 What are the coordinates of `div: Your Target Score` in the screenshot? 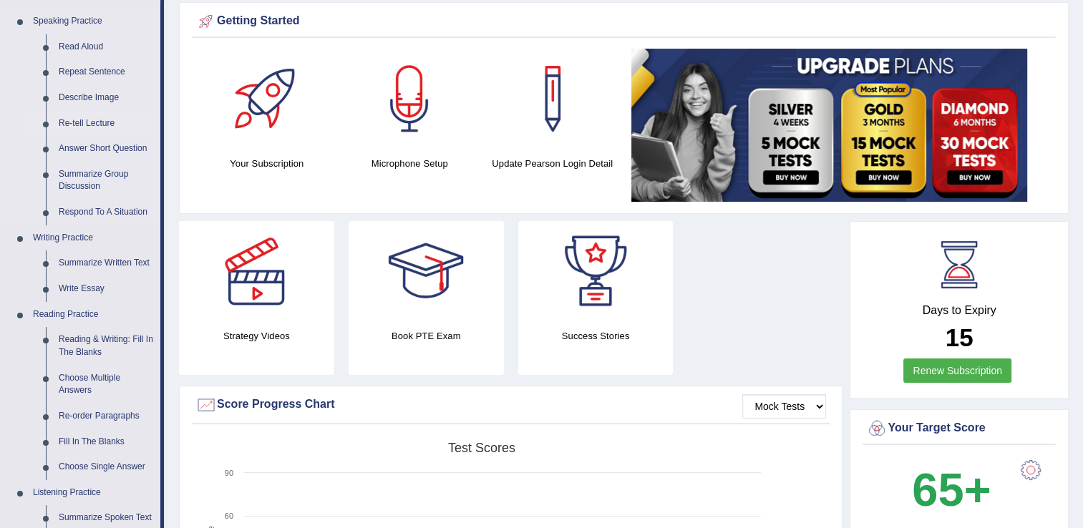 It's located at (959, 429).